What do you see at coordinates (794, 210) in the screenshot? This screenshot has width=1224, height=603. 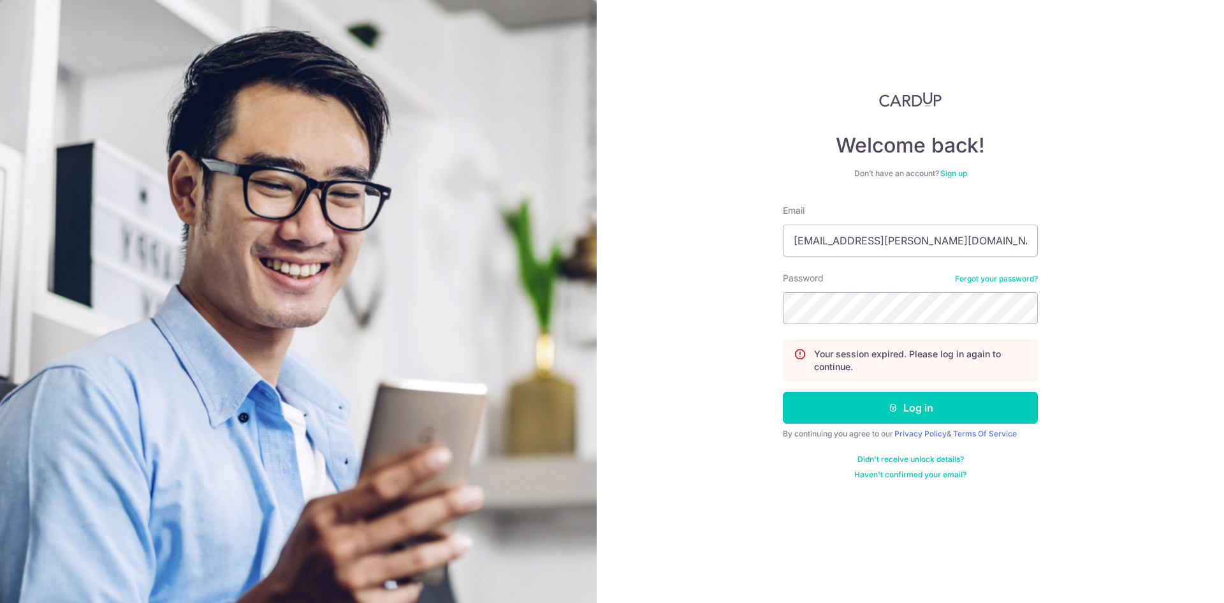 I see `label: Email` at bounding box center [794, 210].